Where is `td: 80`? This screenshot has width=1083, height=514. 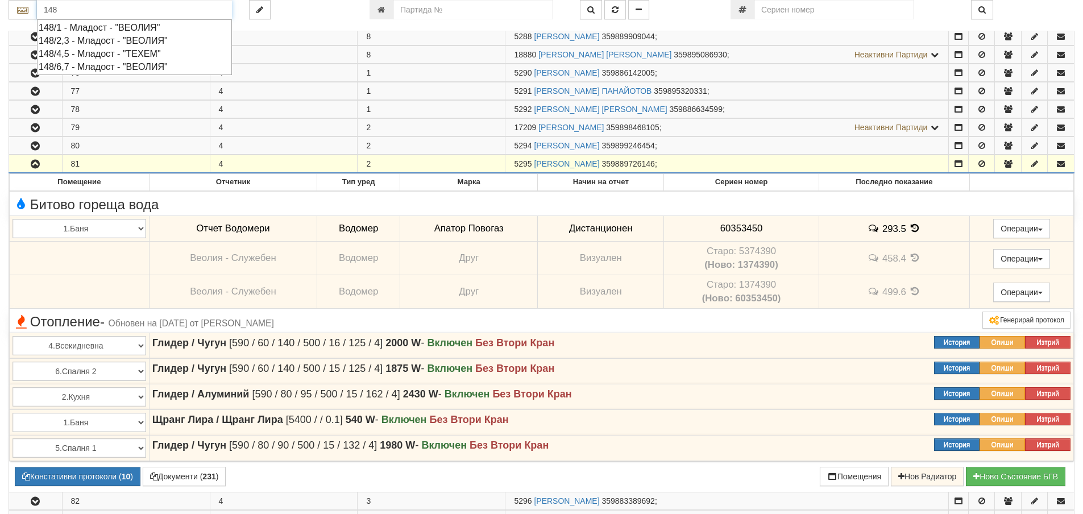
td: 80 is located at coordinates (136, 146).